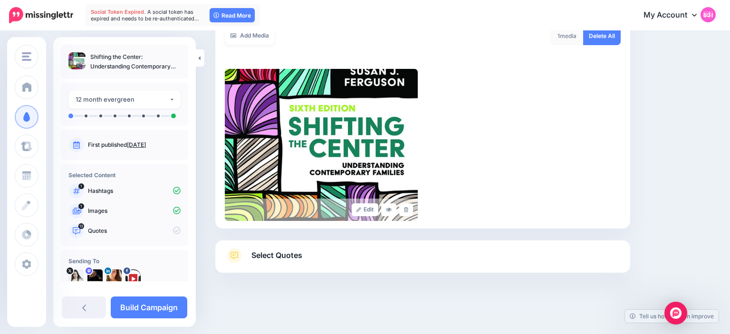 The image size is (730, 334). I want to click on span: 13, so click(81, 226).